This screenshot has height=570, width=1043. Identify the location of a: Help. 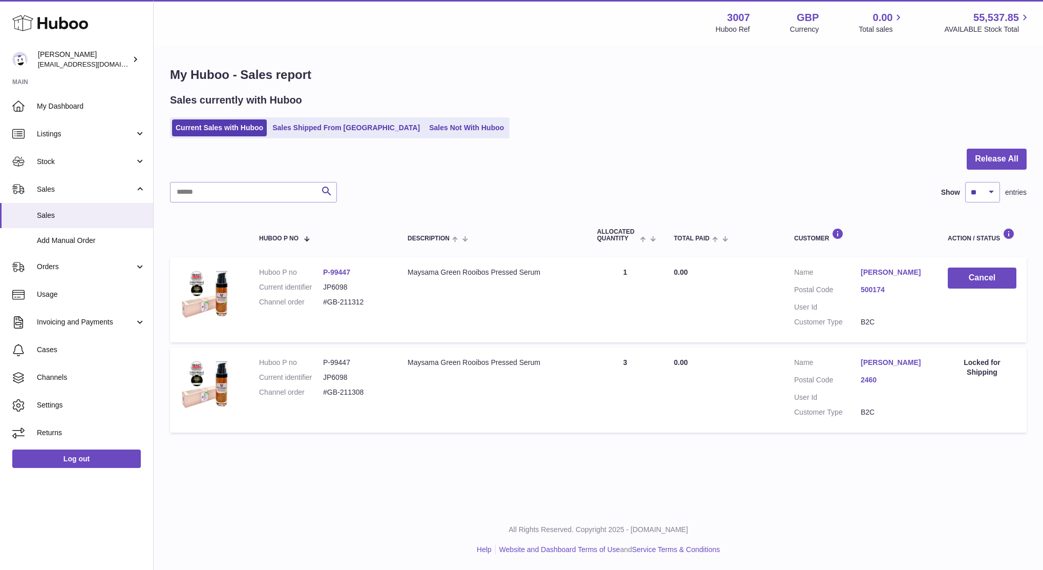
(484, 549).